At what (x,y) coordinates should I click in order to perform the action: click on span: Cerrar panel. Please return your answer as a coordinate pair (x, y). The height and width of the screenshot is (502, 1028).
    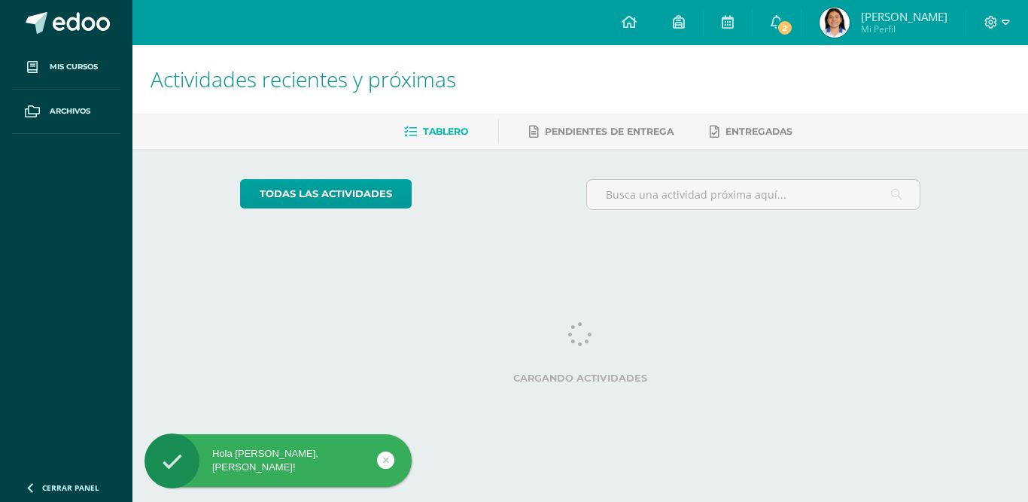
    Looking at the image, I should click on (71, 487).